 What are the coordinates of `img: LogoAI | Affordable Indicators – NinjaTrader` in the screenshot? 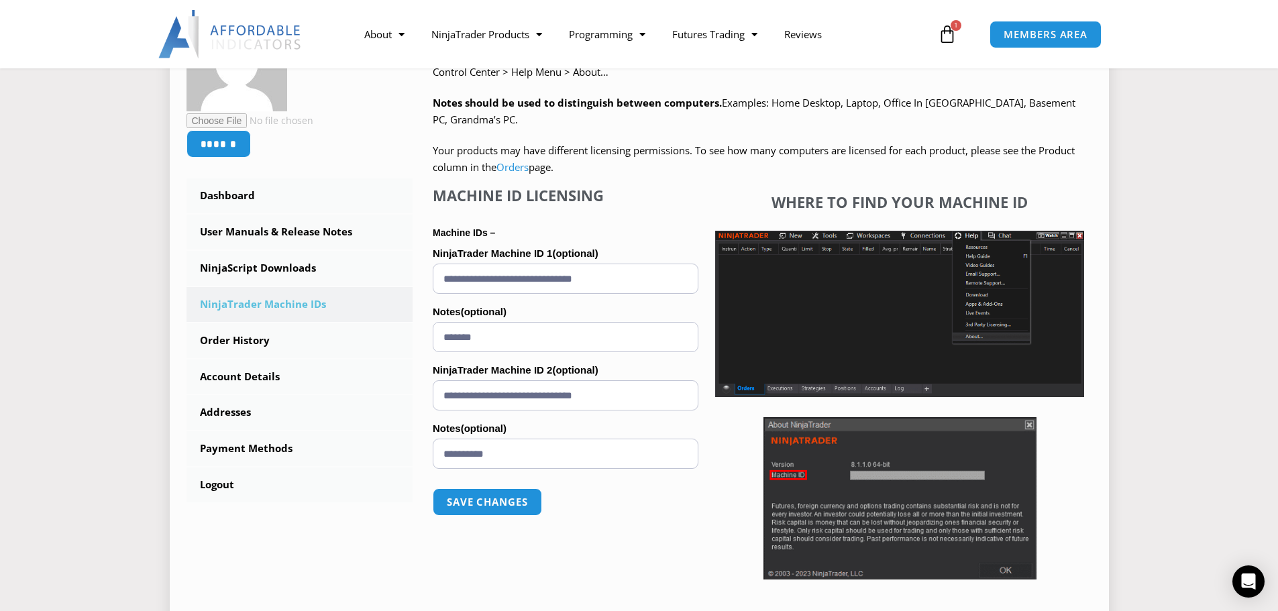 It's located at (230, 34).